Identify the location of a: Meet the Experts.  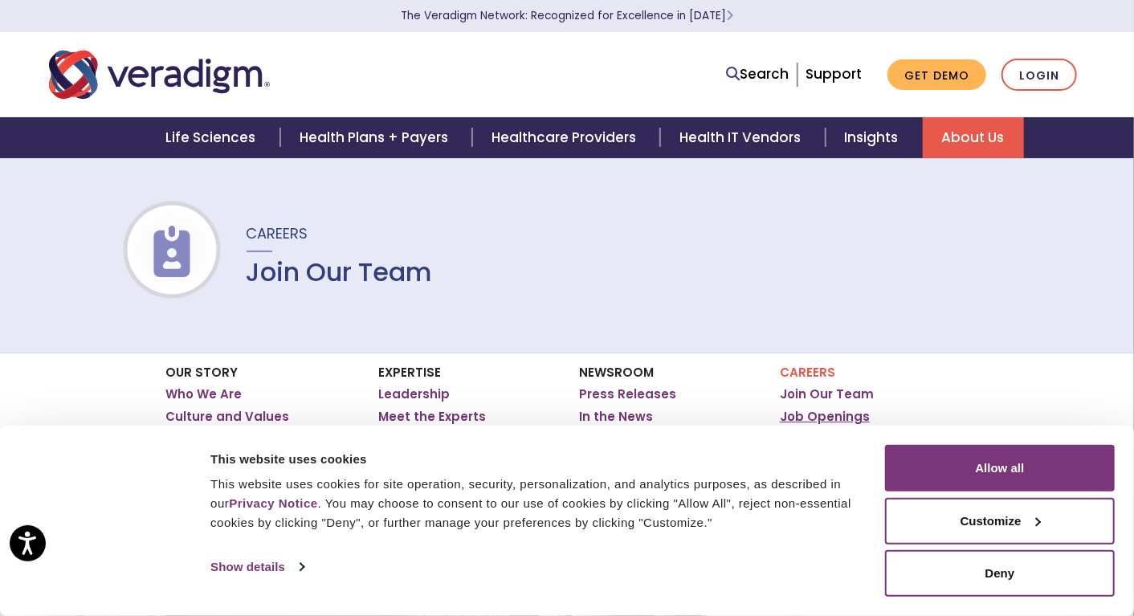
(432, 417).